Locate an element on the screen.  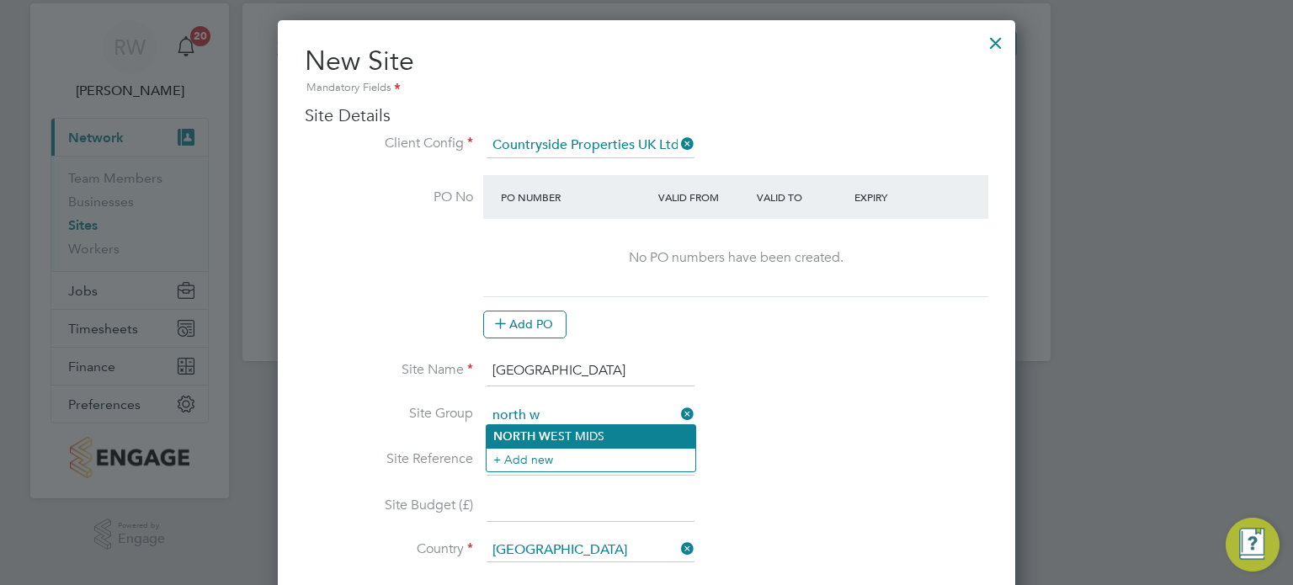
div: Expiry is located at coordinates (899, 197).